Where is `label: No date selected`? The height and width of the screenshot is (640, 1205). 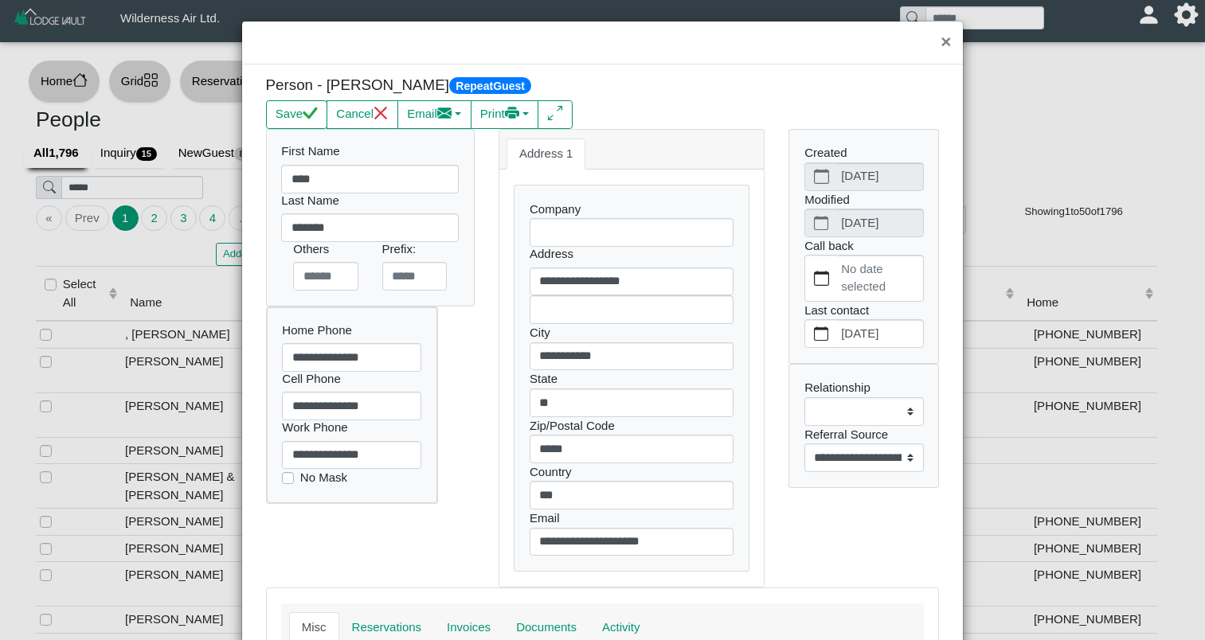
label: No date selected is located at coordinates (880, 278).